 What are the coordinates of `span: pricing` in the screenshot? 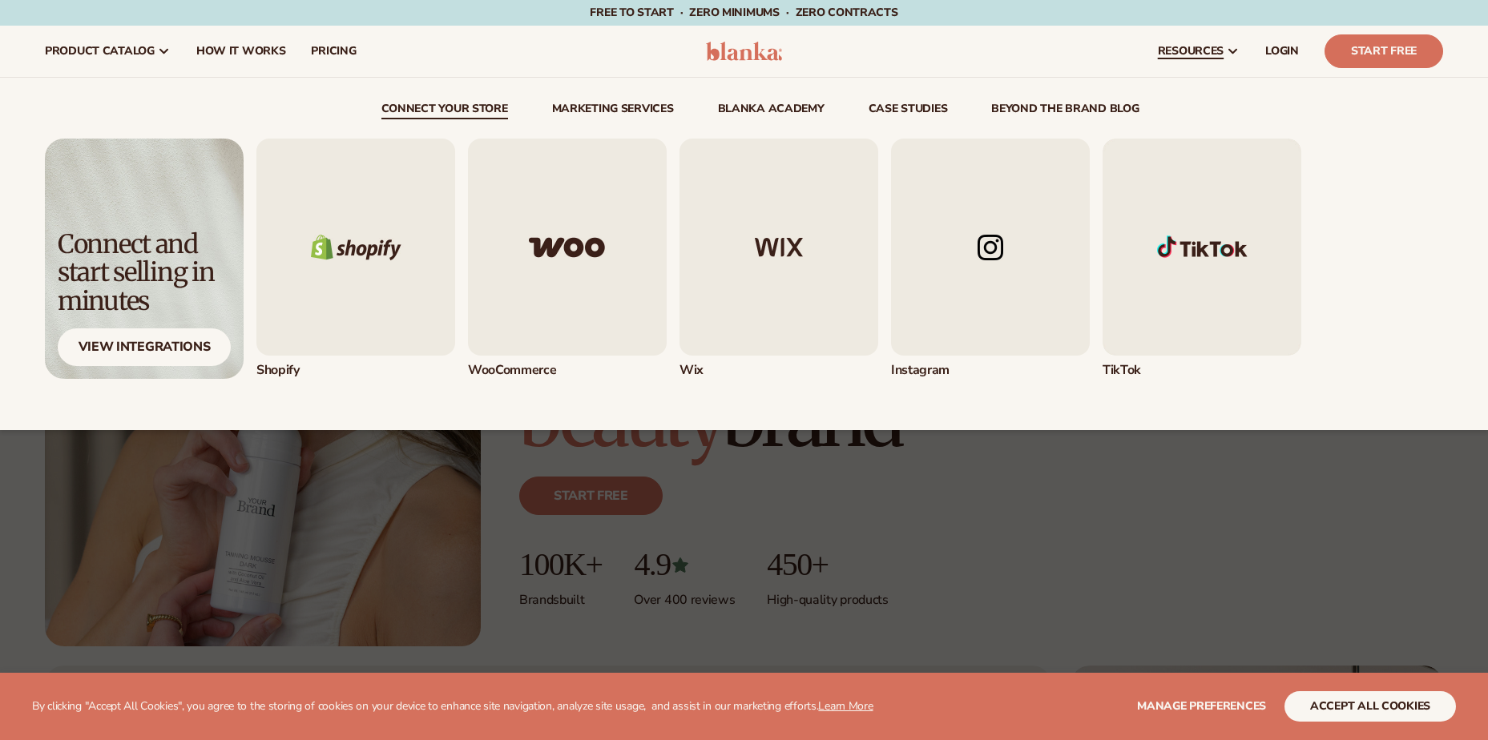 It's located at (333, 51).